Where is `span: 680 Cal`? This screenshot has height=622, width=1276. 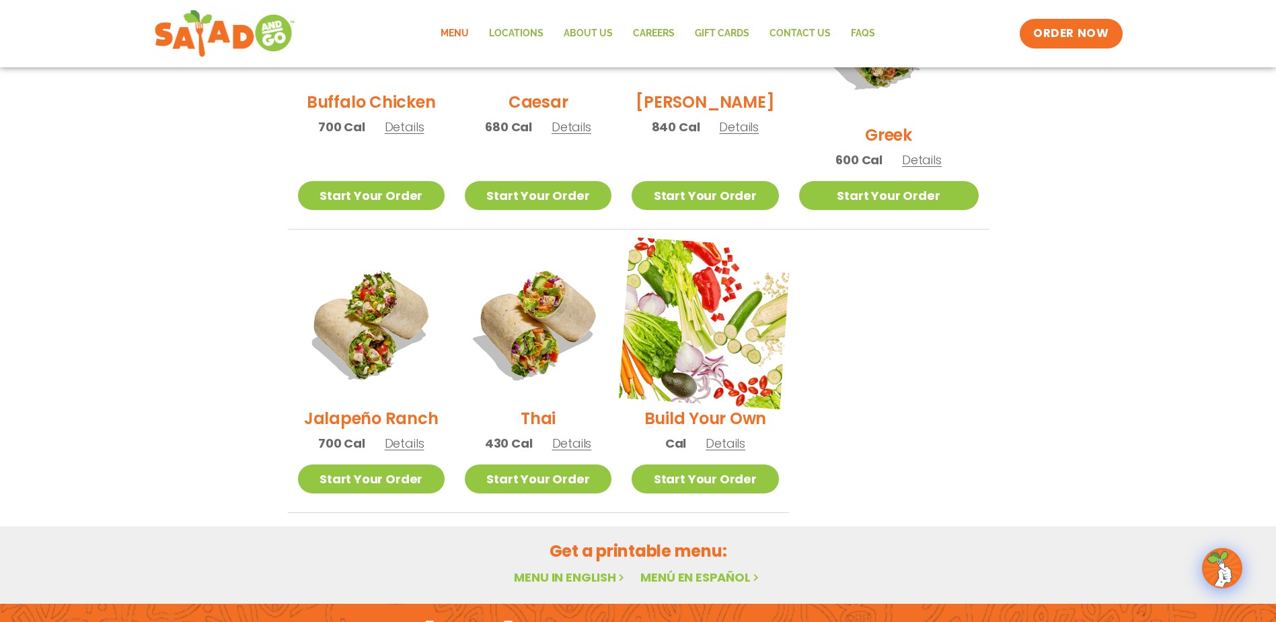 span: 680 Cal is located at coordinates (509, 126).